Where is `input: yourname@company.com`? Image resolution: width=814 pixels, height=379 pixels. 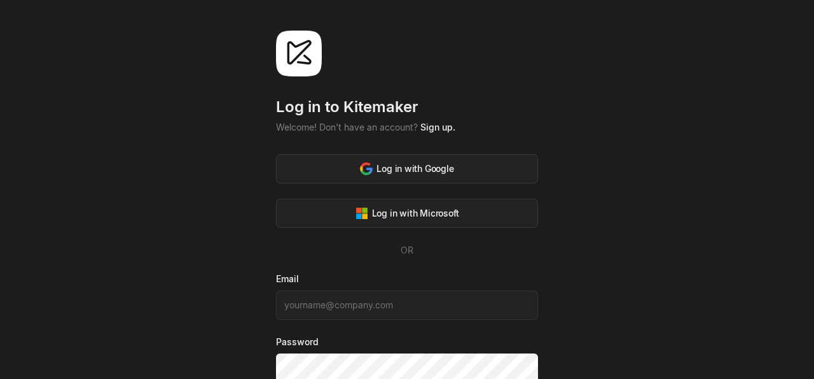 input: yourname@company.com is located at coordinates (407, 305).